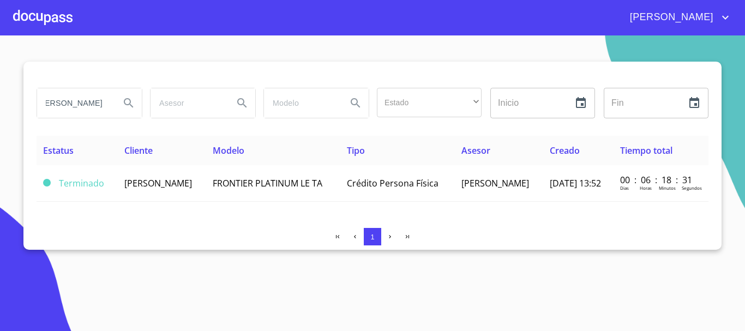 The height and width of the screenshot is (331, 745). I want to click on span: Crédito Persona Física, so click(393, 183).